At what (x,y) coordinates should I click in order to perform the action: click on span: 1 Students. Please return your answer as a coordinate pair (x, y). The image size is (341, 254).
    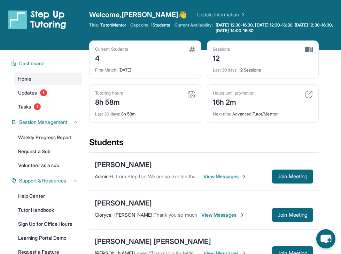
    Looking at the image, I should click on (161, 25).